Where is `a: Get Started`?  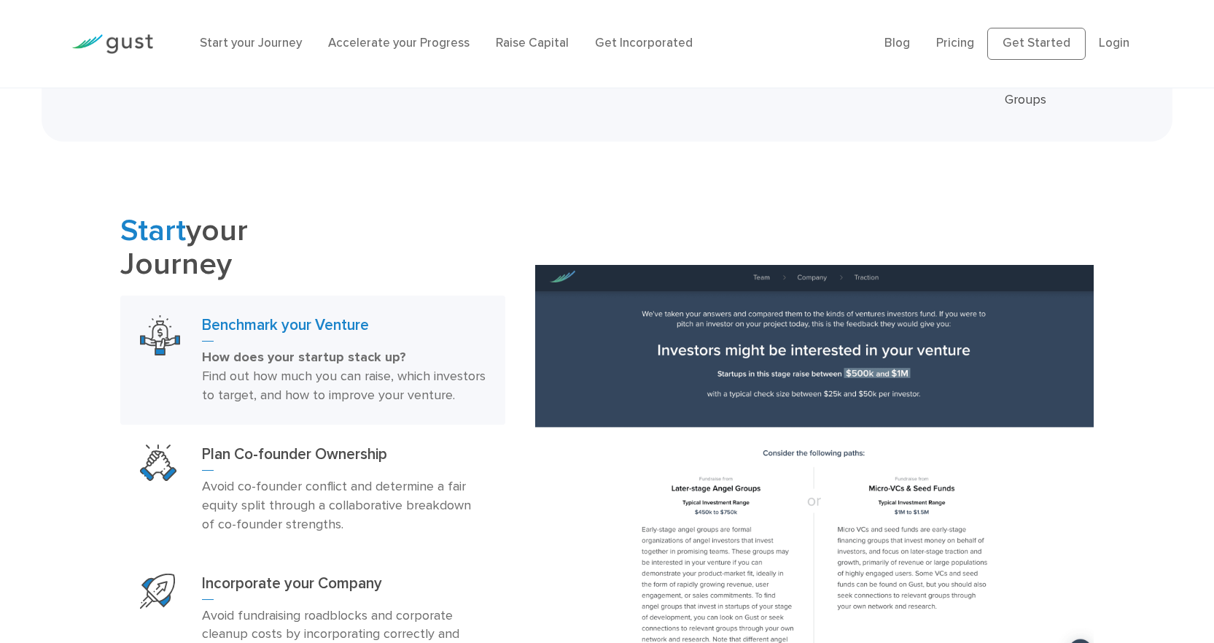 a: Get Started is located at coordinates (1036, 44).